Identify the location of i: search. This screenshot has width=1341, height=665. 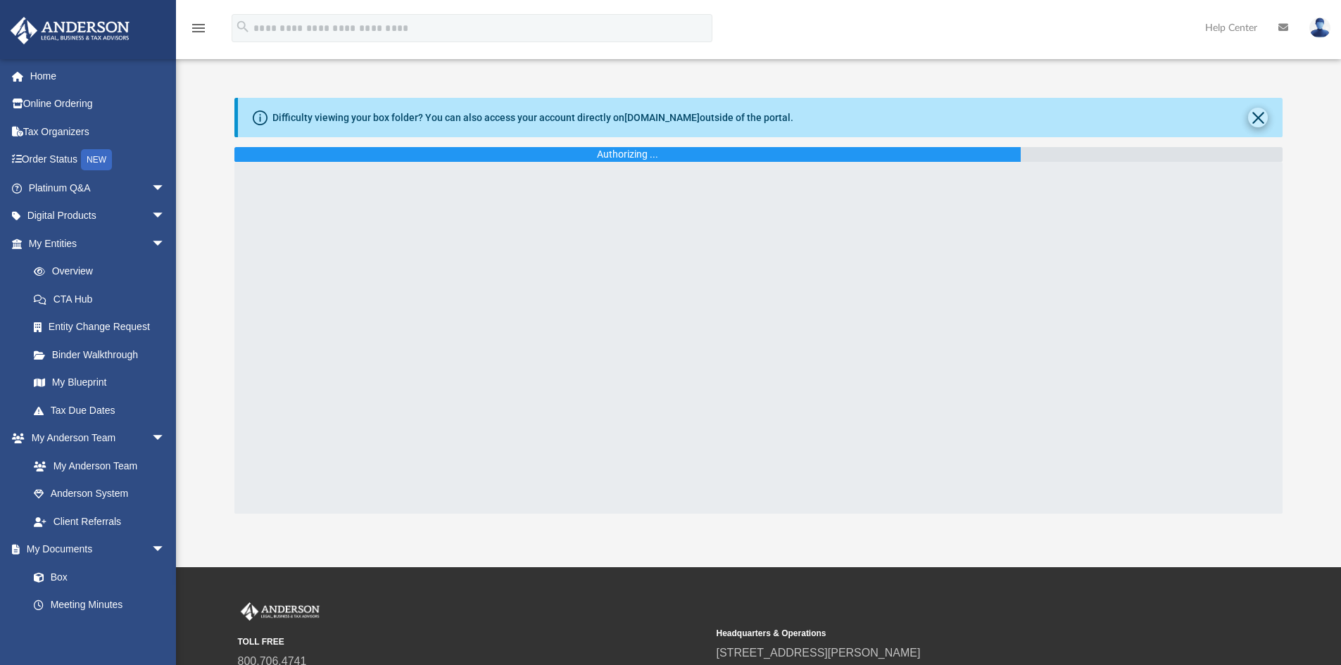
(243, 27).